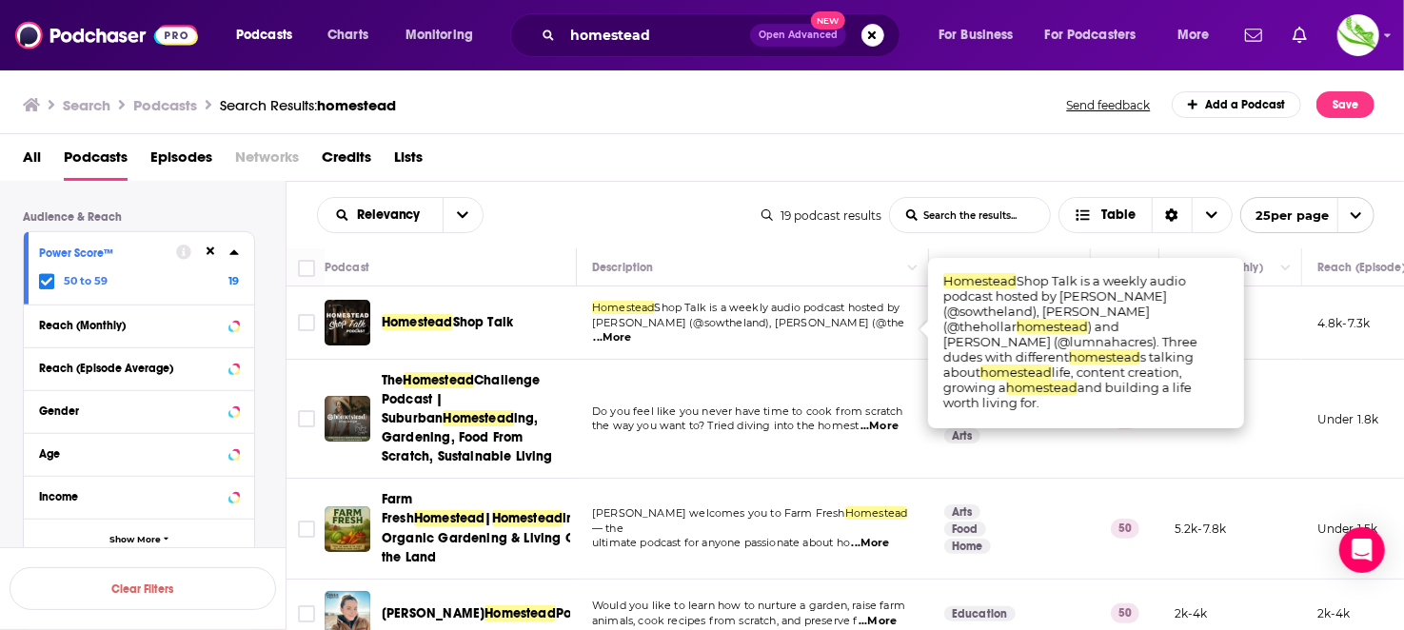  I want to click on div: Reach (Monthly), so click(130, 326).